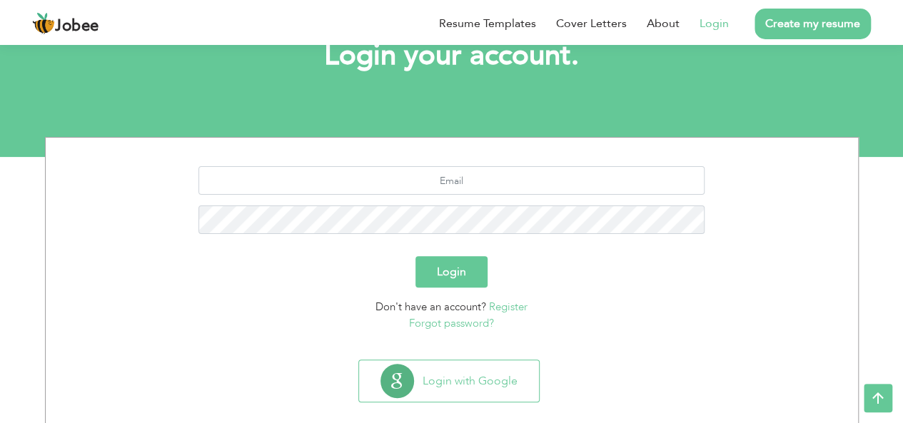 The width and height of the screenshot is (903, 423). I want to click on button: Login with Google, so click(449, 381).